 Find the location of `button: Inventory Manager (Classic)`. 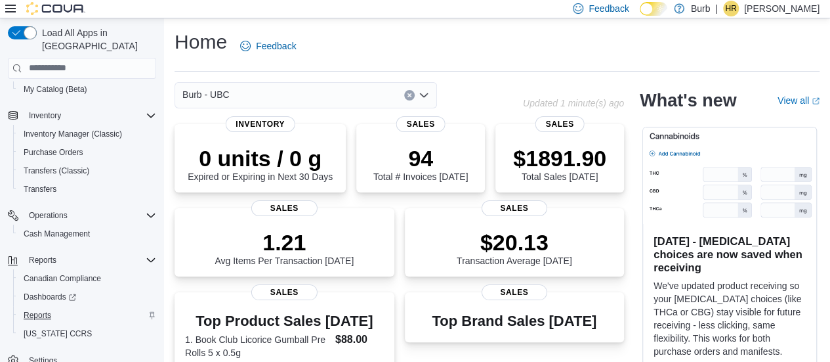

button: Inventory Manager (Classic) is located at coordinates (87, 134).